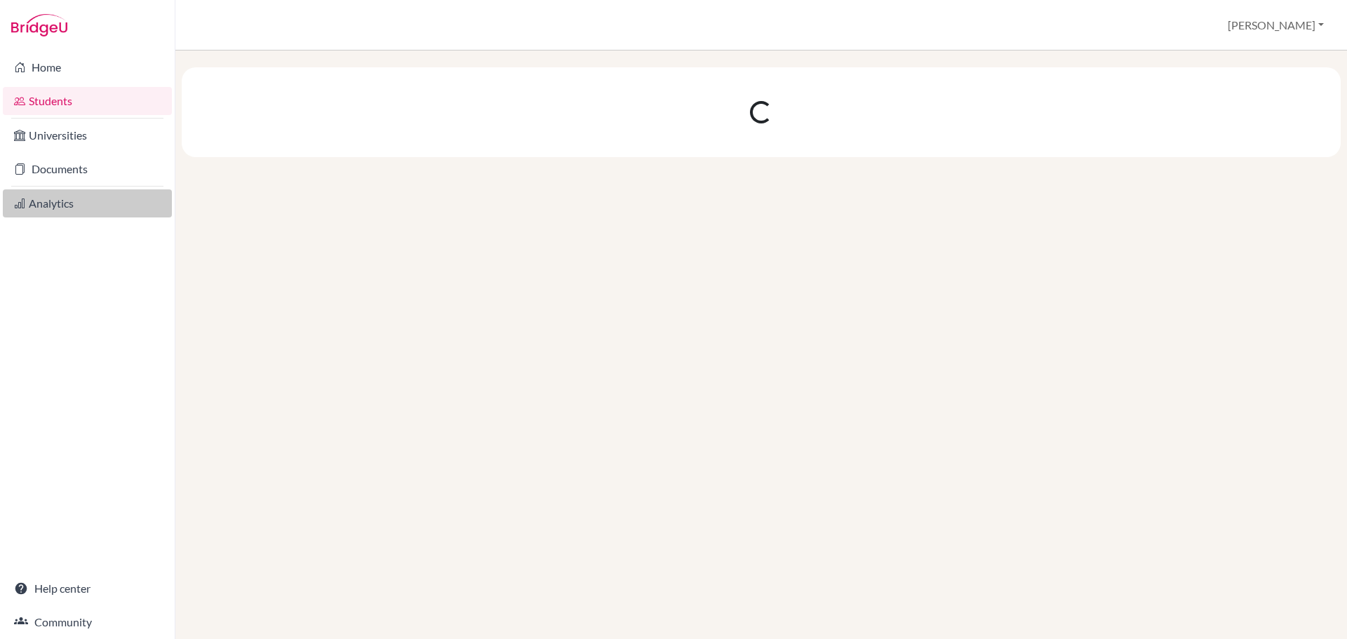 This screenshot has width=1347, height=639. I want to click on a: Students, so click(87, 101).